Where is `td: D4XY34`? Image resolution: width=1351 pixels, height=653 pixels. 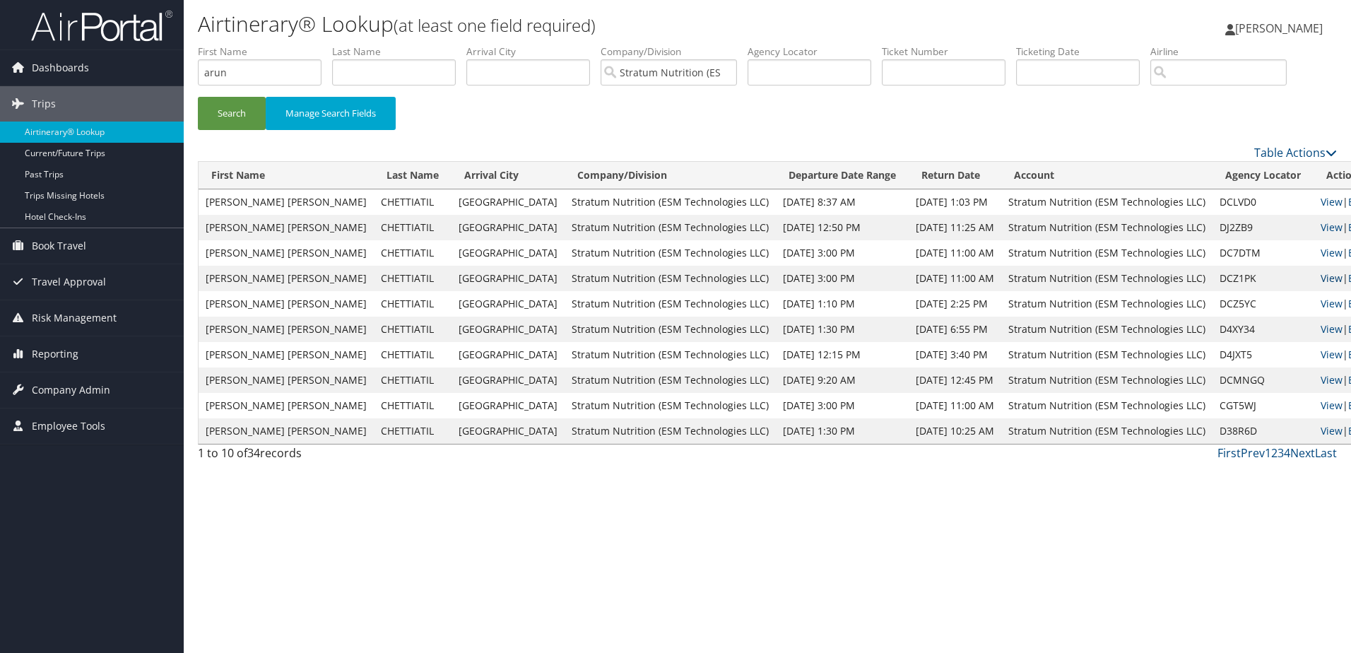 td: D4XY34 is located at coordinates (1262, 329).